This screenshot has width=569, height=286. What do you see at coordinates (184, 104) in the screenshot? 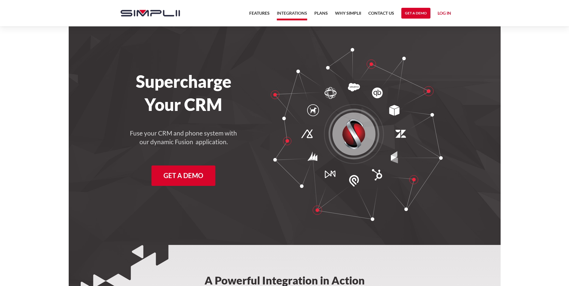
I see `h1: Your CRM` at bounding box center [184, 104].